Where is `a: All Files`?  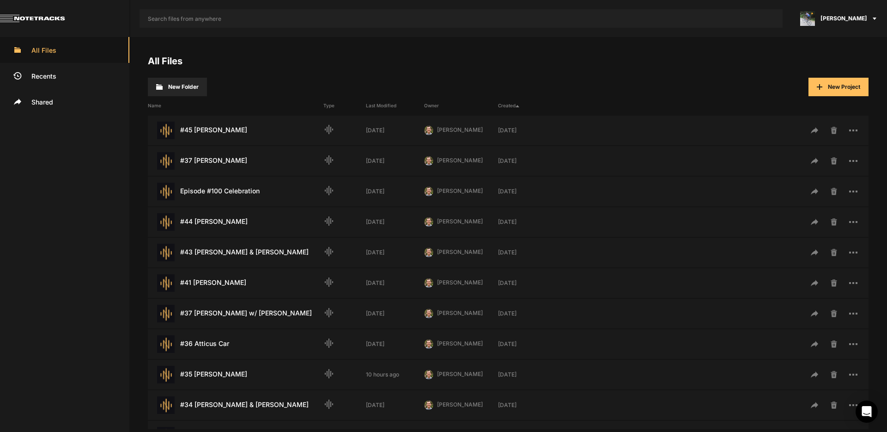
a: All Files is located at coordinates (165, 61).